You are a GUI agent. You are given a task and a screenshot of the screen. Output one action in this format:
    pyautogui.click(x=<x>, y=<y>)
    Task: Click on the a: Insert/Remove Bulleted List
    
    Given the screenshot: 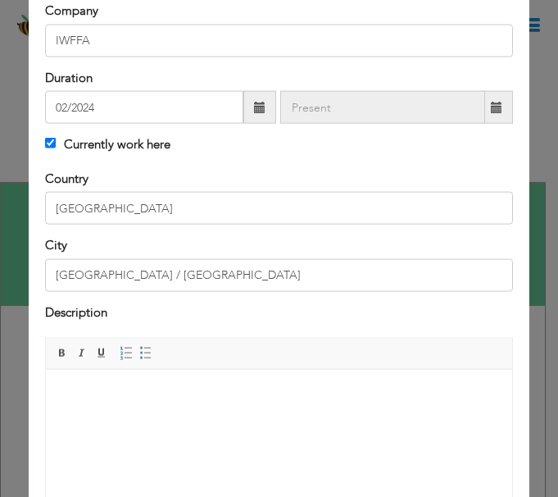 What is the action you would take?
    pyautogui.click(x=146, y=353)
    